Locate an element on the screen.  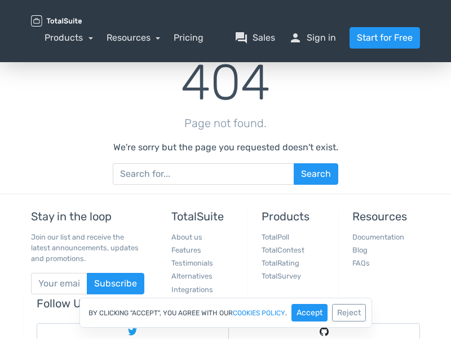
a: personSign in is located at coordinates (313, 38).